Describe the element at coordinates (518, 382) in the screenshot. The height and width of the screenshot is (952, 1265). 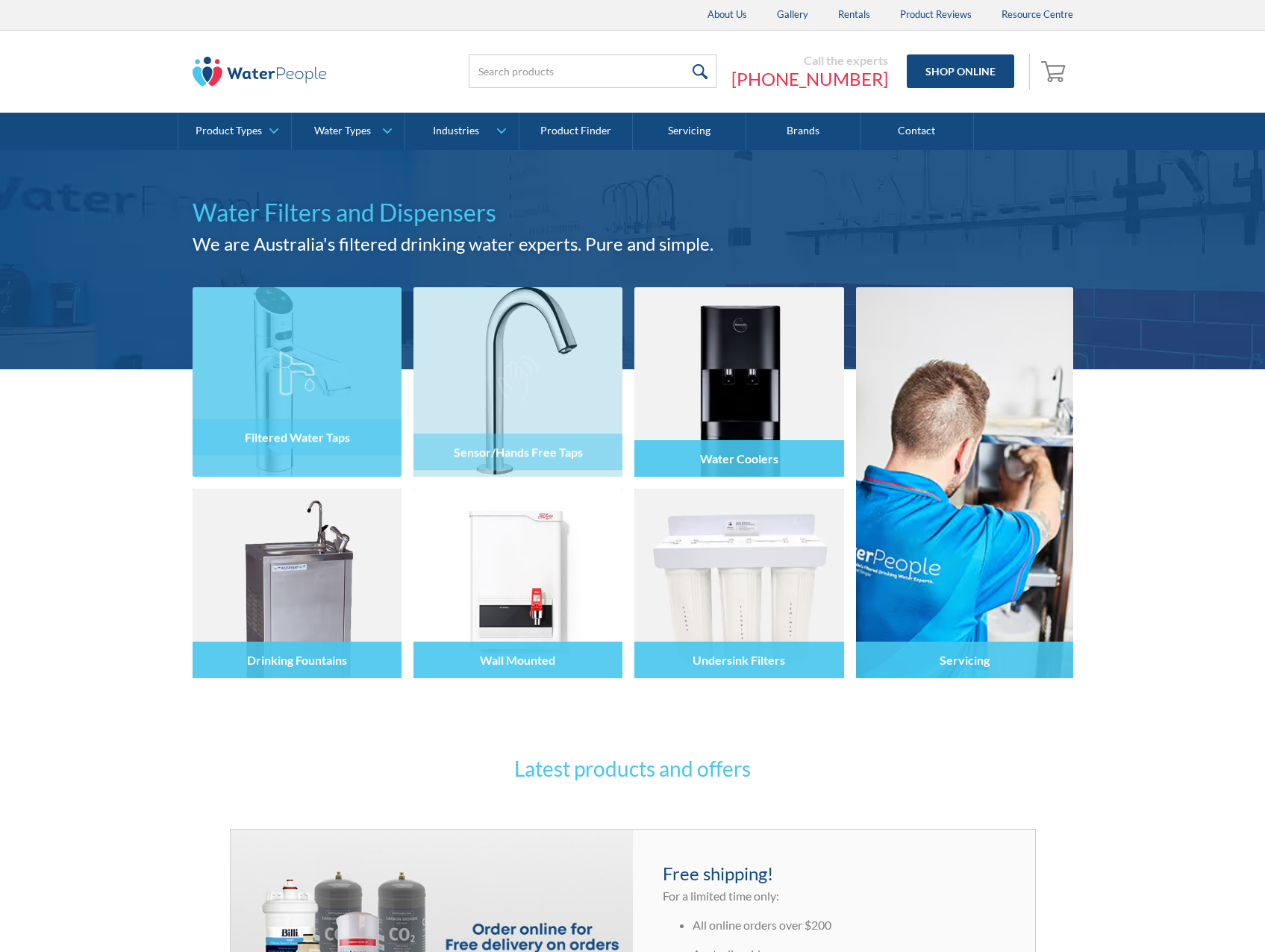
I see `a: Sensor/Hands Free Taps` at that location.